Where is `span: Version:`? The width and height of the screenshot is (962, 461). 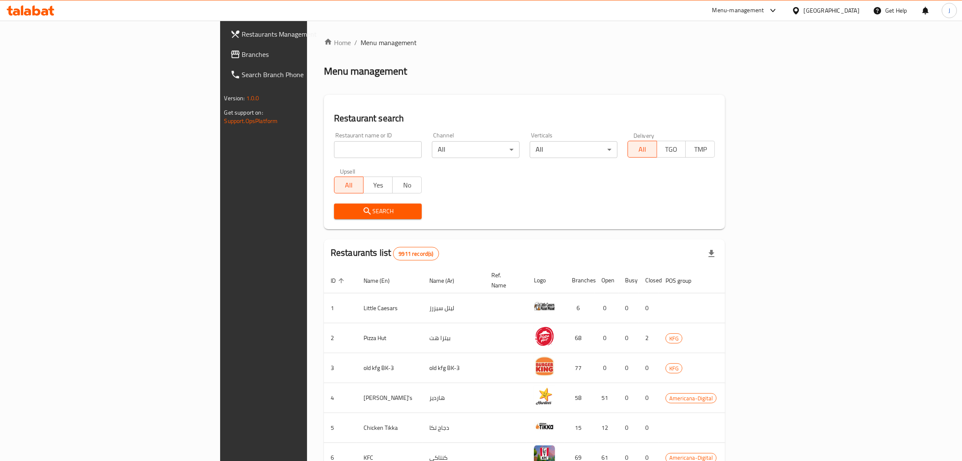 span: Version: is located at coordinates (234, 98).